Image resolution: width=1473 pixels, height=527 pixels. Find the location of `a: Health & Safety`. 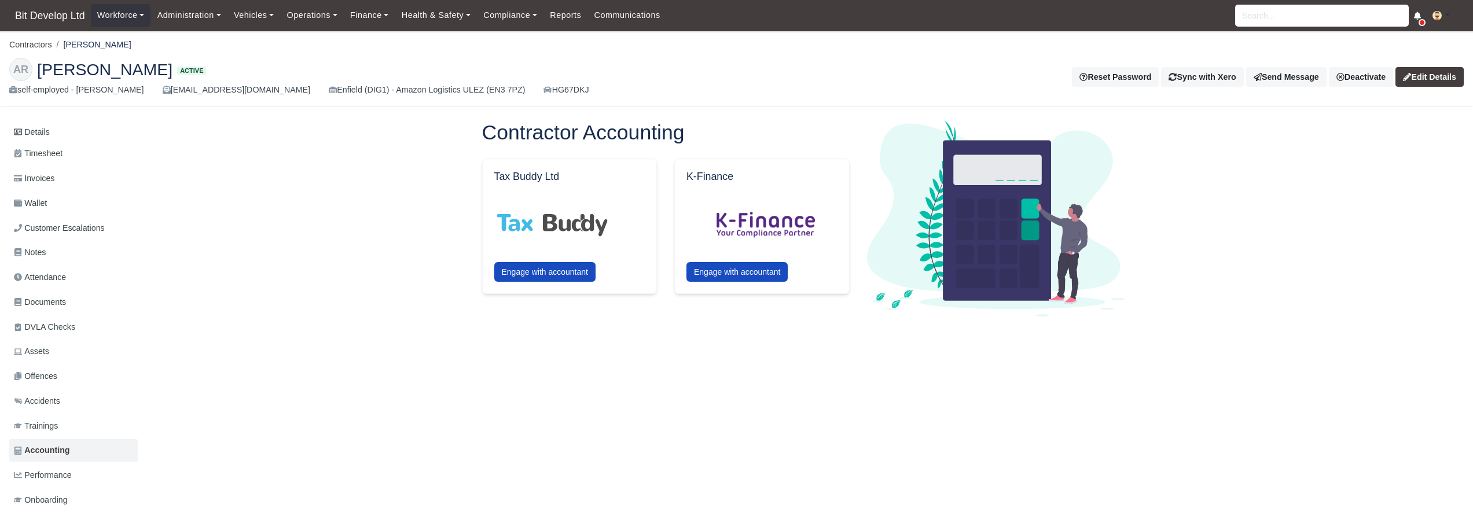

a: Health & Safety is located at coordinates (436, 15).